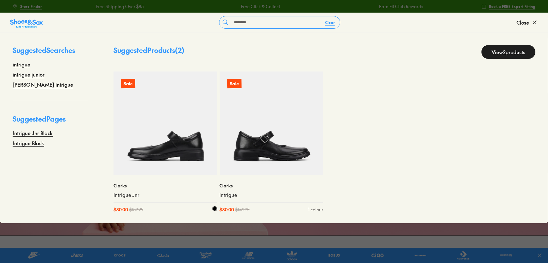 Image resolution: width=548 pixels, height=263 pixels. I want to click on span: ( 2 ), so click(180, 50).